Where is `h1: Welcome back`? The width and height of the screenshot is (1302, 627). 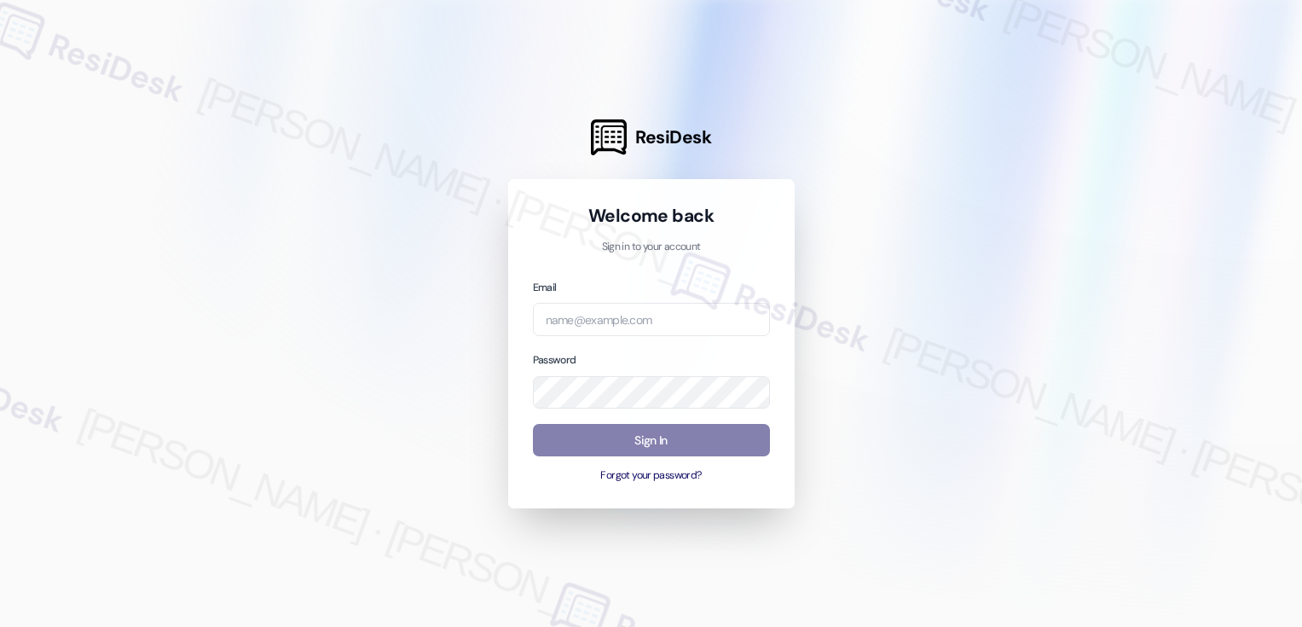 h1: Welcome back is located at coordinates (651, 216).